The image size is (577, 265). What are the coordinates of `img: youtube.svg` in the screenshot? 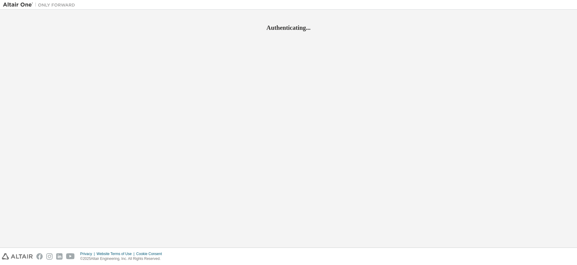 It's located at (70, 256).